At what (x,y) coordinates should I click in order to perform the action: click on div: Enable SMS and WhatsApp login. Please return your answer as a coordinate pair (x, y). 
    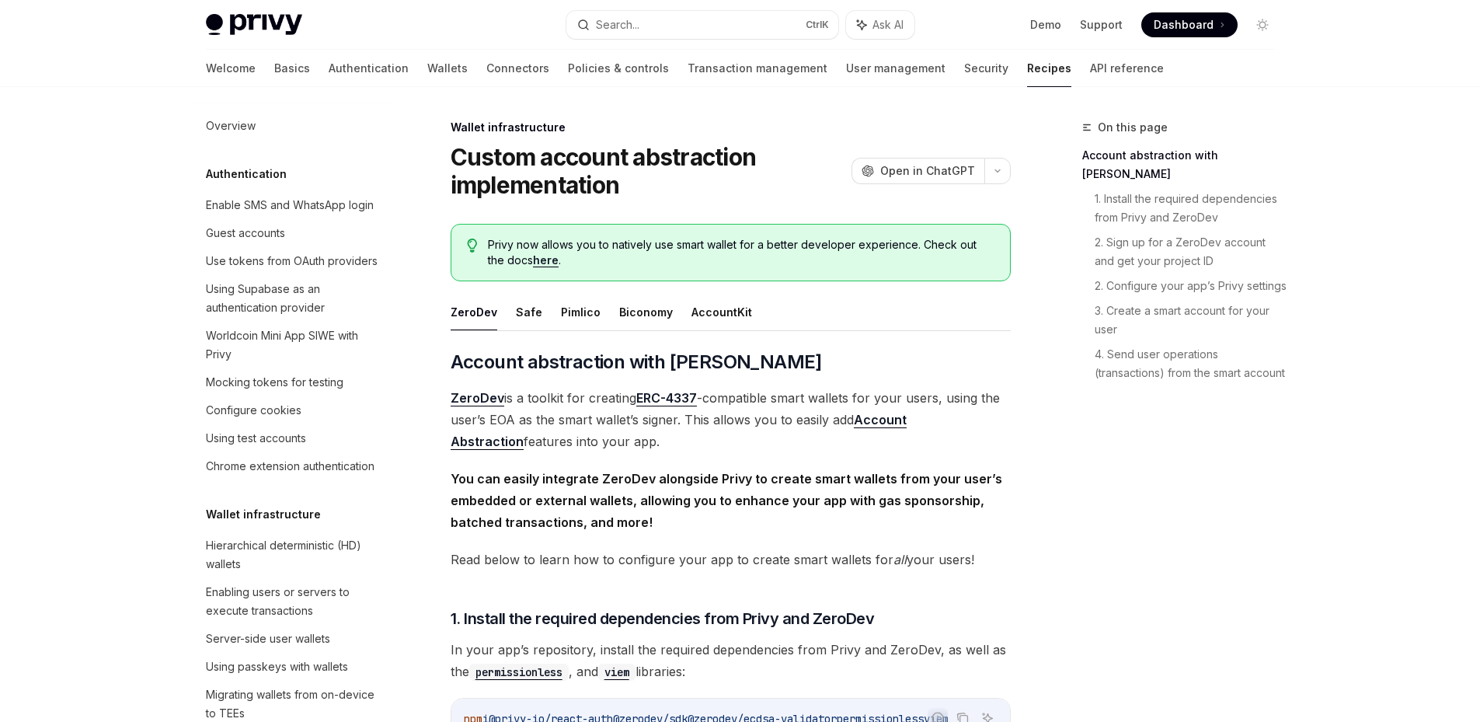
    Looking at the image, I should click on (290, 205).